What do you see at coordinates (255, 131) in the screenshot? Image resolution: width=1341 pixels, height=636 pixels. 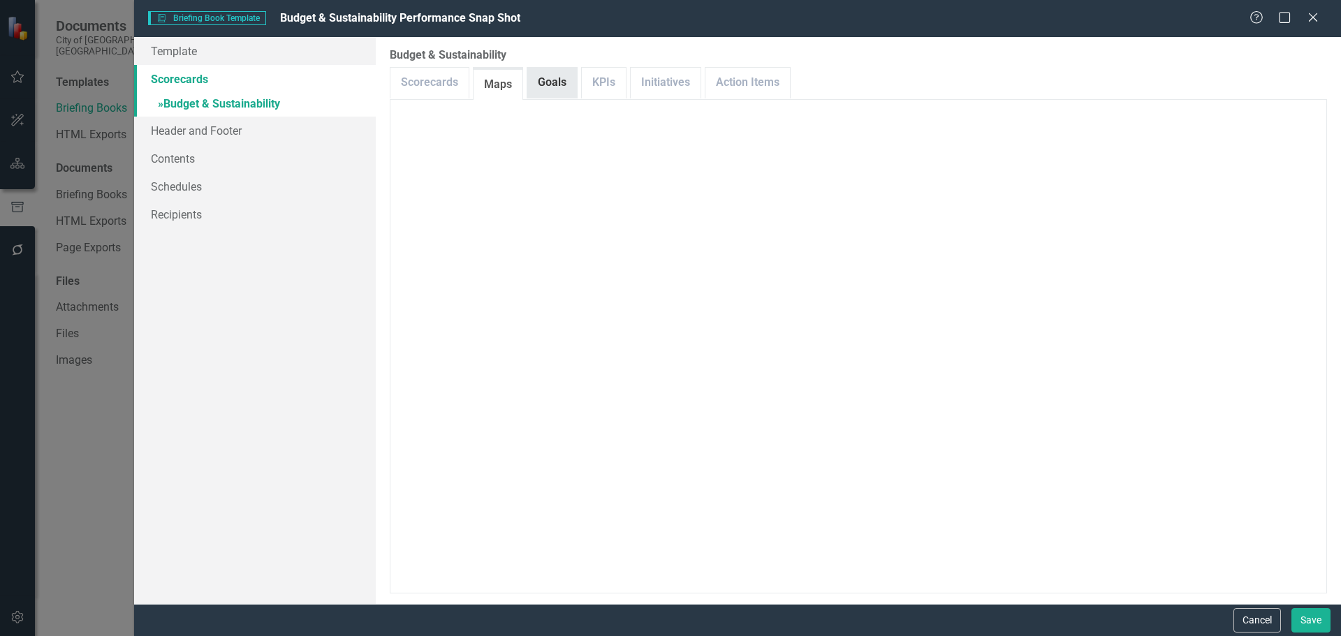 I see `a: Header and Footer` at bounding box center [255, 131].